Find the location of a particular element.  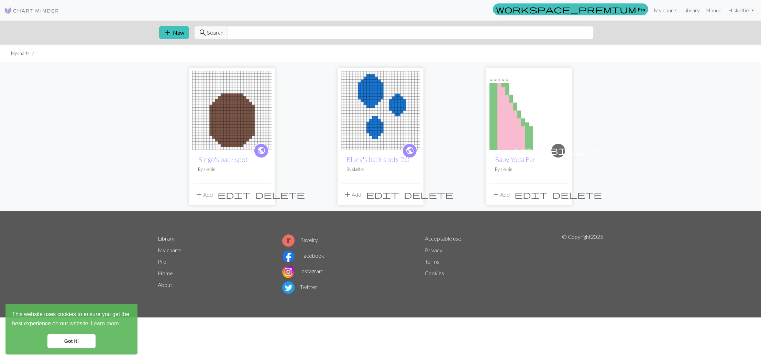

span: This website uses cookies to ensure you get the best experience on our website. is located at coordinates (71, 320).